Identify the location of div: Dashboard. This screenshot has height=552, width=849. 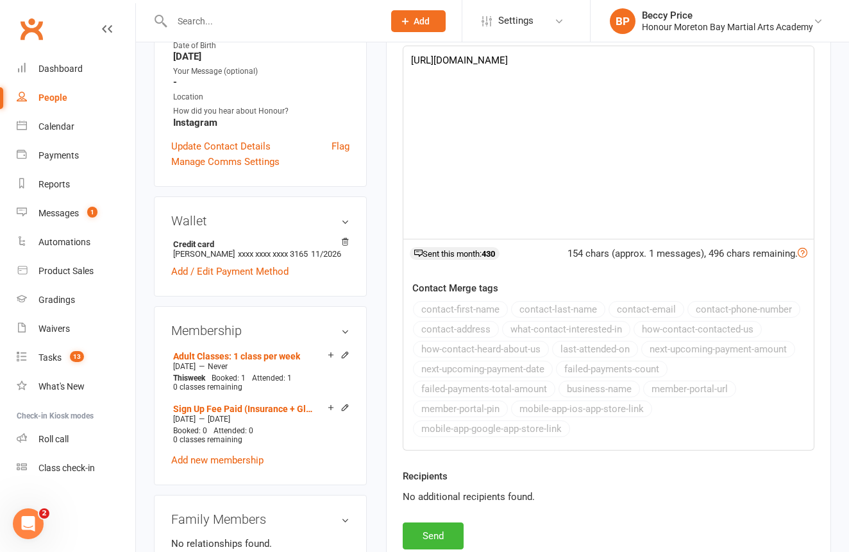
(60, 69).